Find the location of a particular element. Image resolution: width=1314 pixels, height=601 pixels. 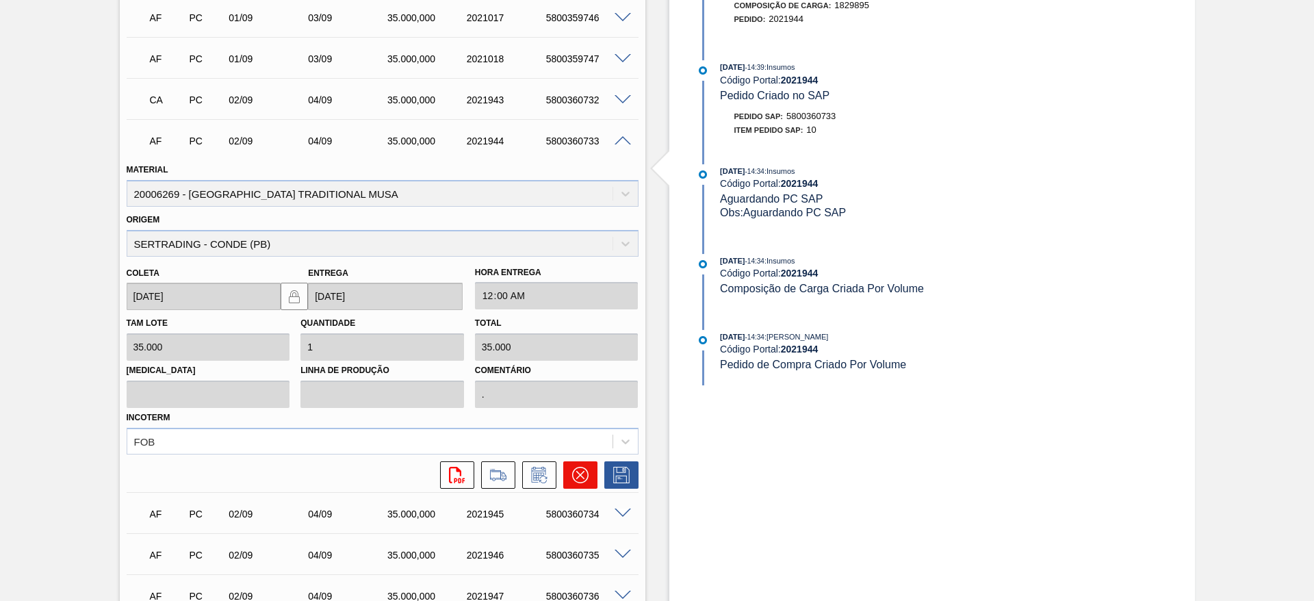

label: Hora Entrega is located at coordinates (556, 272).